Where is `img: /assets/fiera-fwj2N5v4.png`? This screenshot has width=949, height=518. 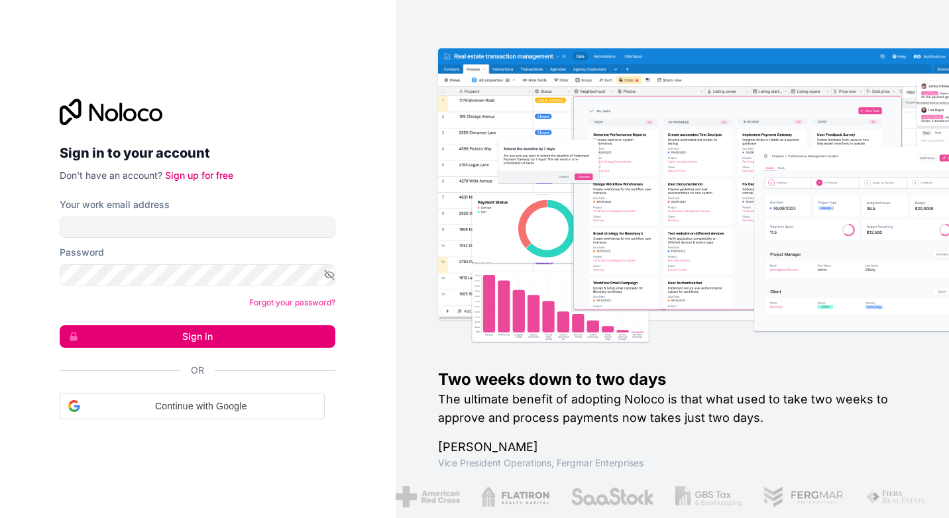 img: /assets/fiera-fwj2N5v4.png is located at coordinates (860, 497).